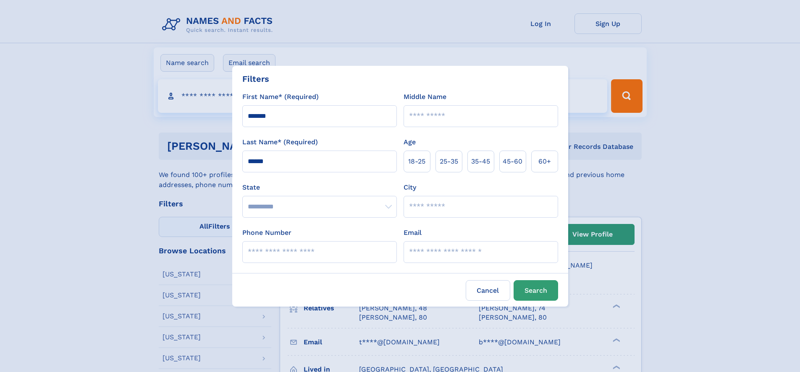 The height and width of the screenshot is (372, 800). What do you see at coordinates (416, 162) in the screenshot?
I see `span: 18‑25` at bounding box center [416, 162].